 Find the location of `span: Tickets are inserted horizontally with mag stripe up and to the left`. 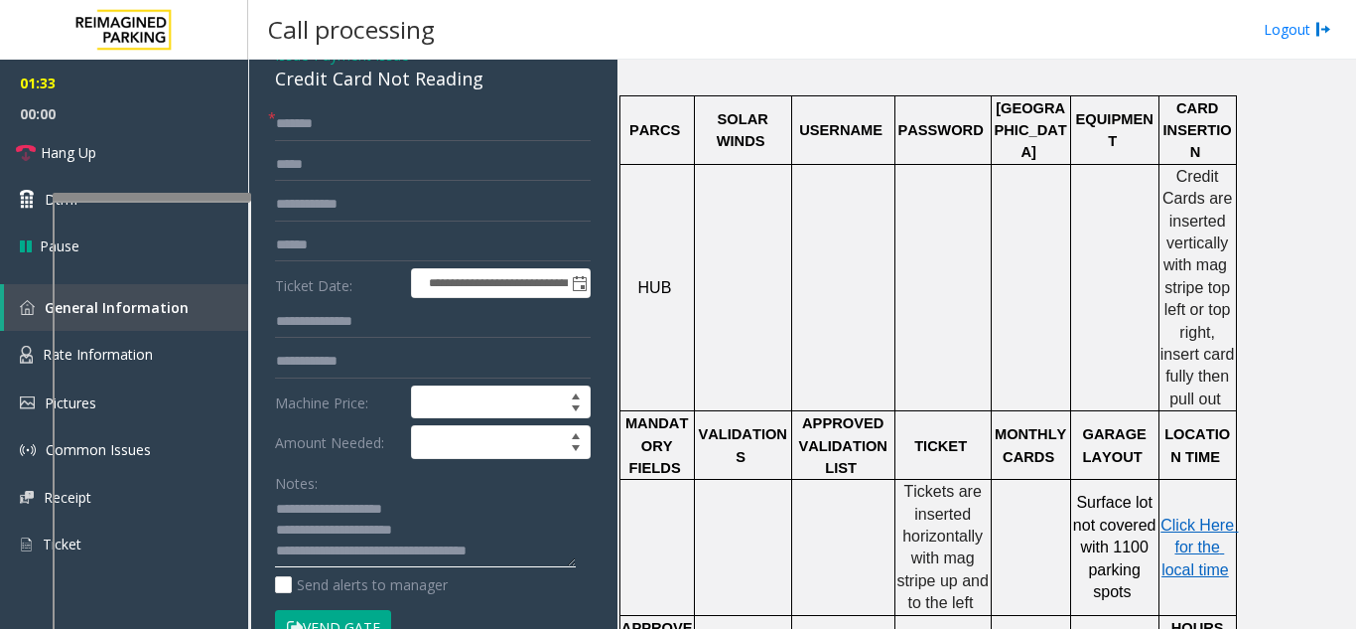

span: Tickets are inserted horizontally with mag stripe up and to the left is located at coordinates (944, 546).